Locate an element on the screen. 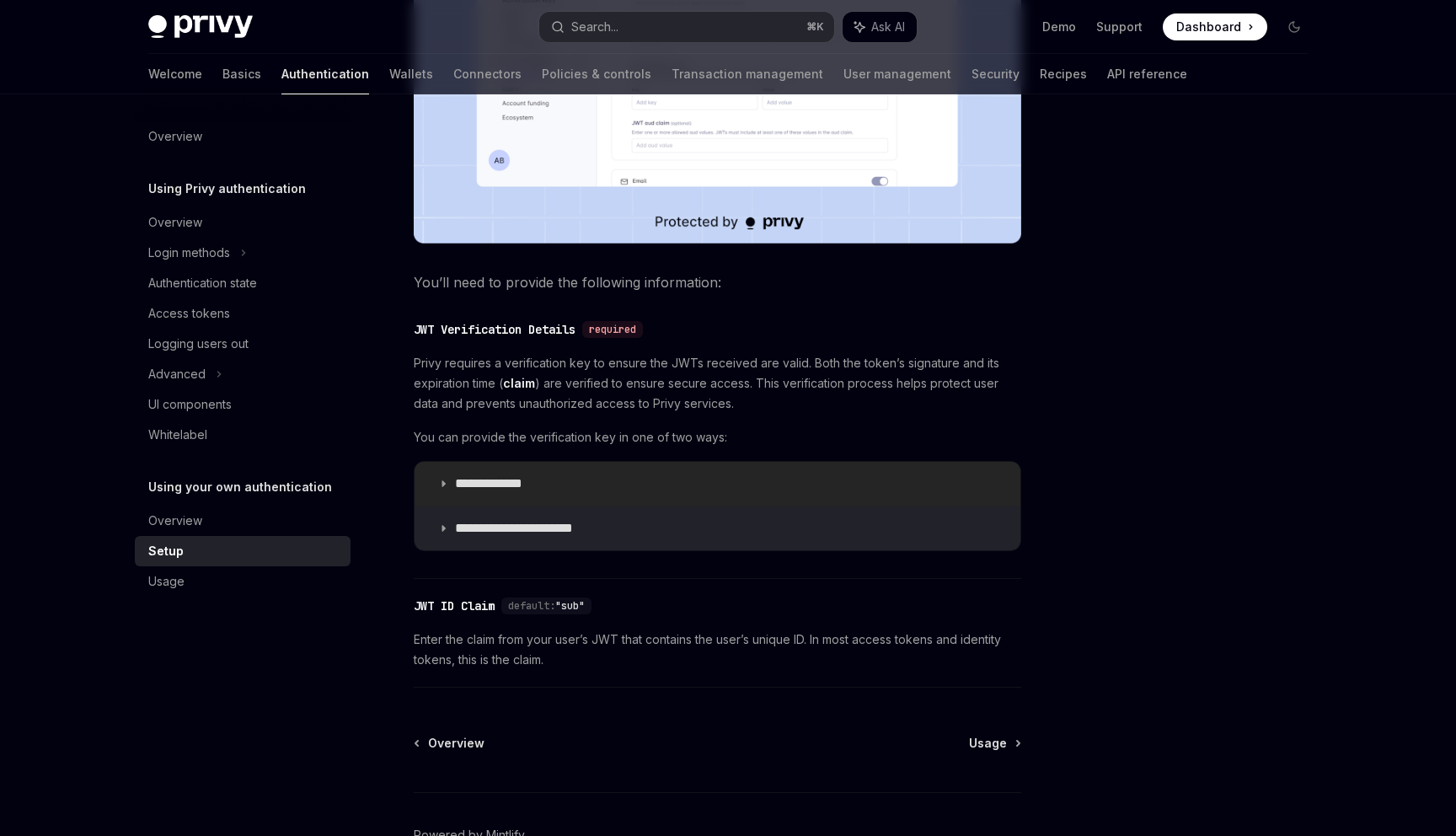 The image size is (1456, 836). button: Search...⌘K is located at coordinates (687, 27).